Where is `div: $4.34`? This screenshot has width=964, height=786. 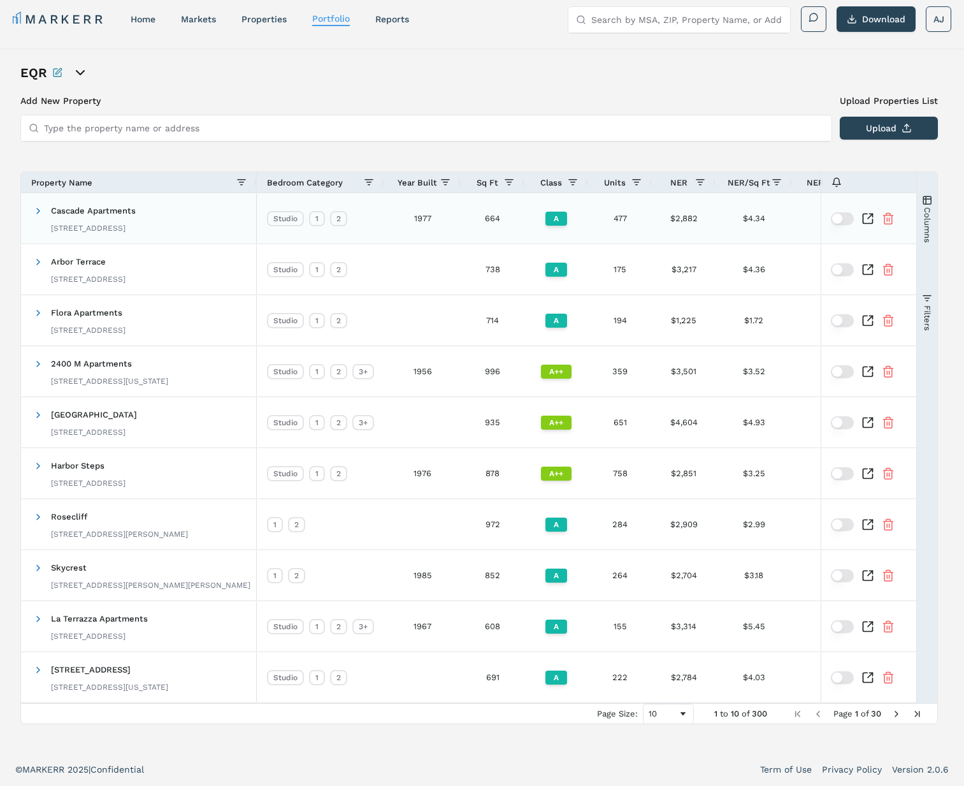 div: $4.34 is located at coordinates (754, 218).